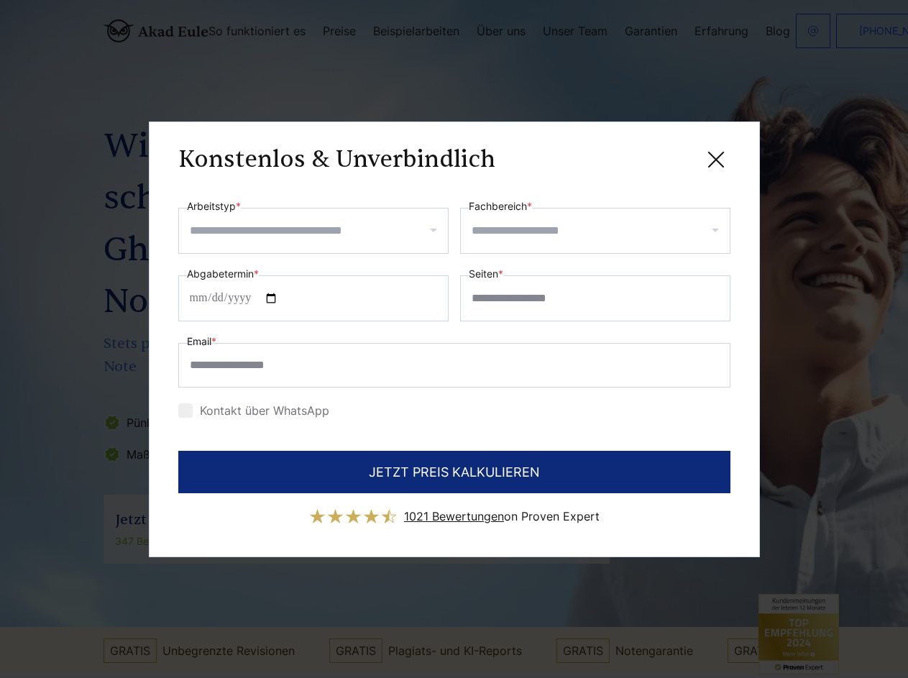 Image resolution: width=908 pixels, height=678 pixels. Describe the element at coordinates (501, 206) in the screenshot. I see `label: Fachbereich` at that location.